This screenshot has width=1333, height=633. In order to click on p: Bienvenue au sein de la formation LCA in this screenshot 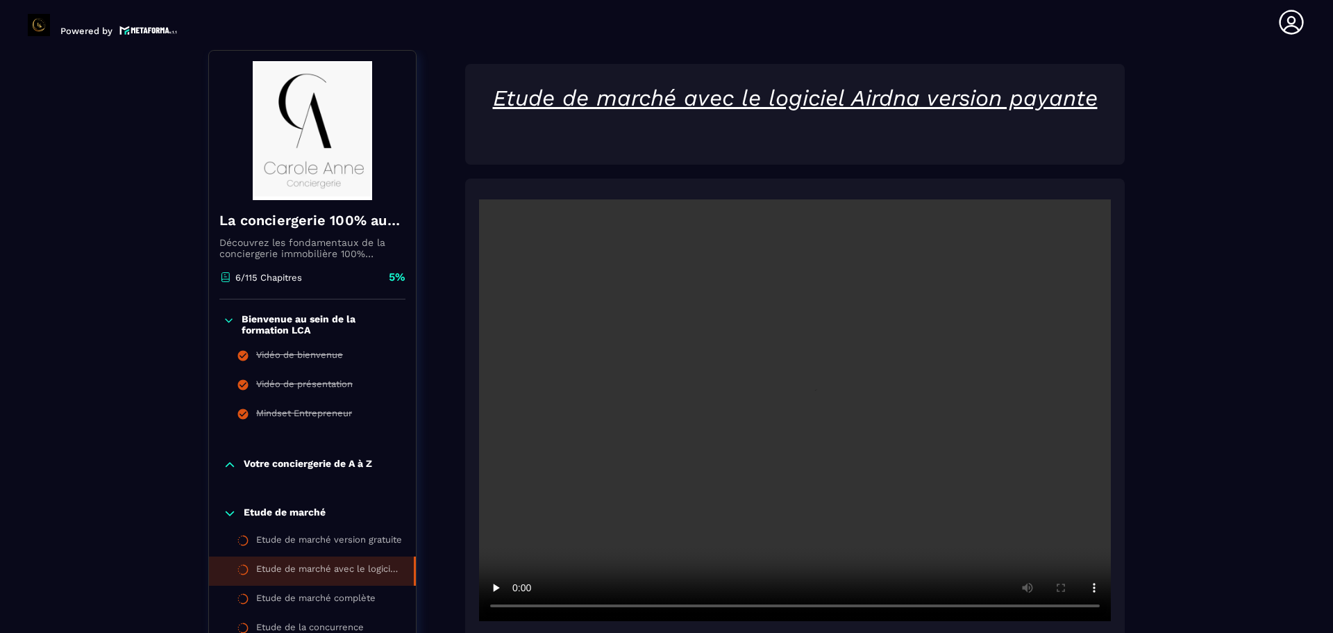, I will do `click(321, 324)`.